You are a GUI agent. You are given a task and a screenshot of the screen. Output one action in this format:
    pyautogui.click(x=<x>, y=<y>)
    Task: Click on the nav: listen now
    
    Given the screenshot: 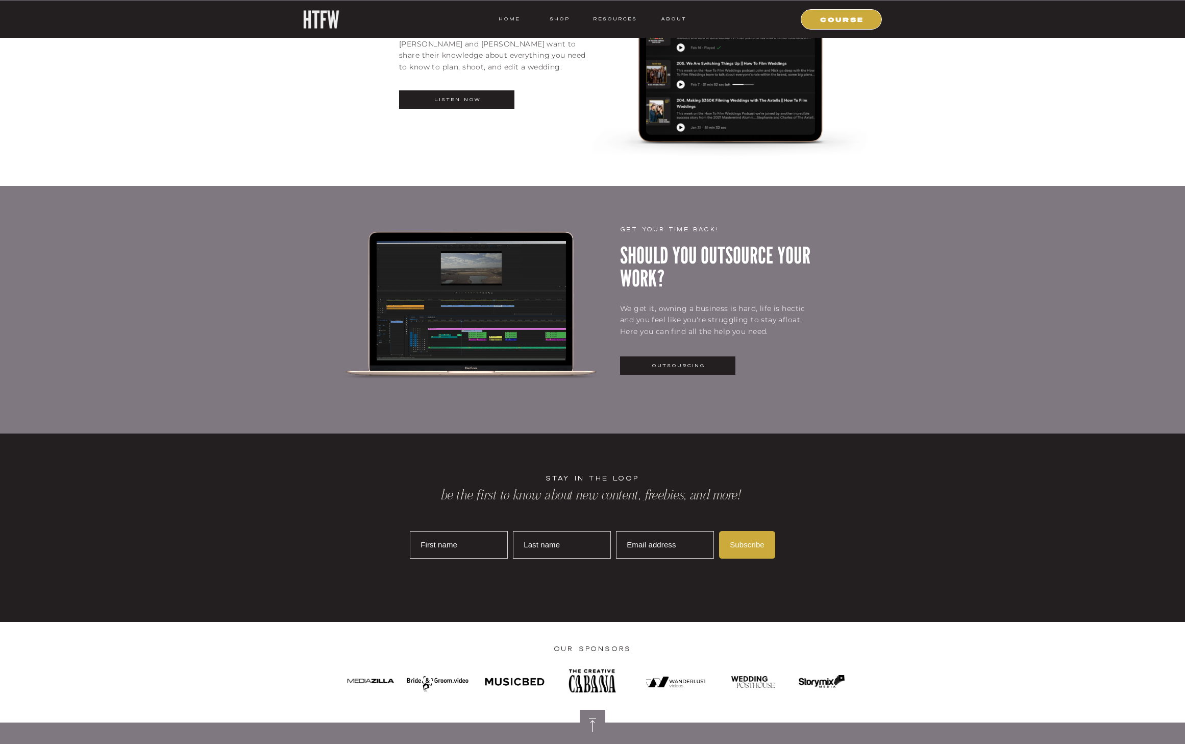 What is the action you would take?
    pyautogui.click(x=457, y=100)
    